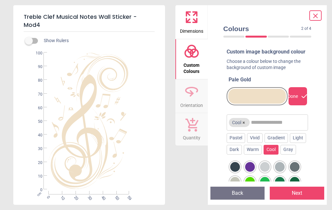 Image resolution: width=332 pixels, height=210 pixels. Describe the element at coordinates (289, 150) in the screenshot. I see `div: Gray` at that location.